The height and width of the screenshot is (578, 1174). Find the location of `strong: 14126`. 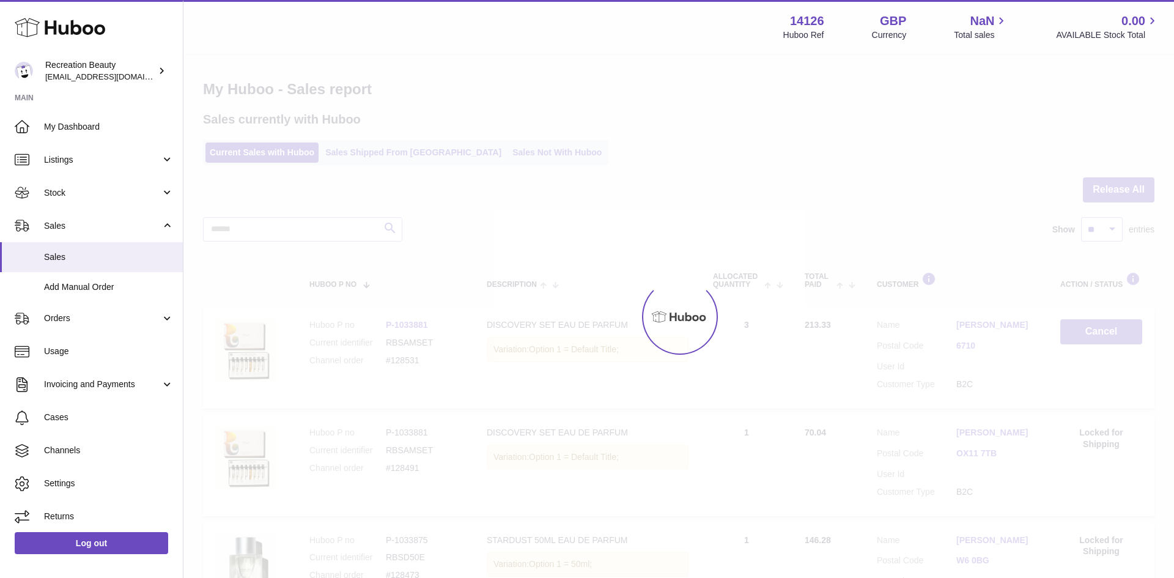

strong: 14126 is located at coordinates (807, 21).